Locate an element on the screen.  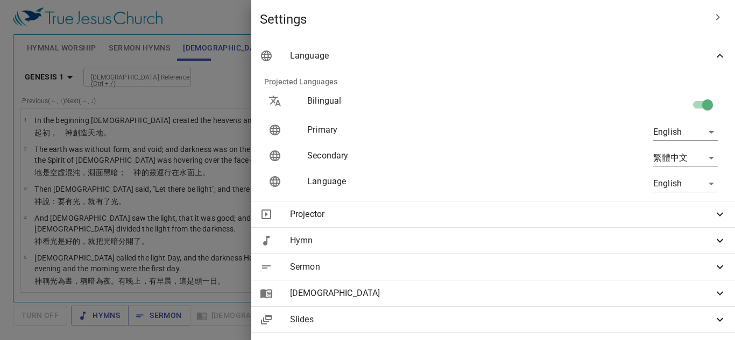
div: Projector is located at coordinates (493, 215).